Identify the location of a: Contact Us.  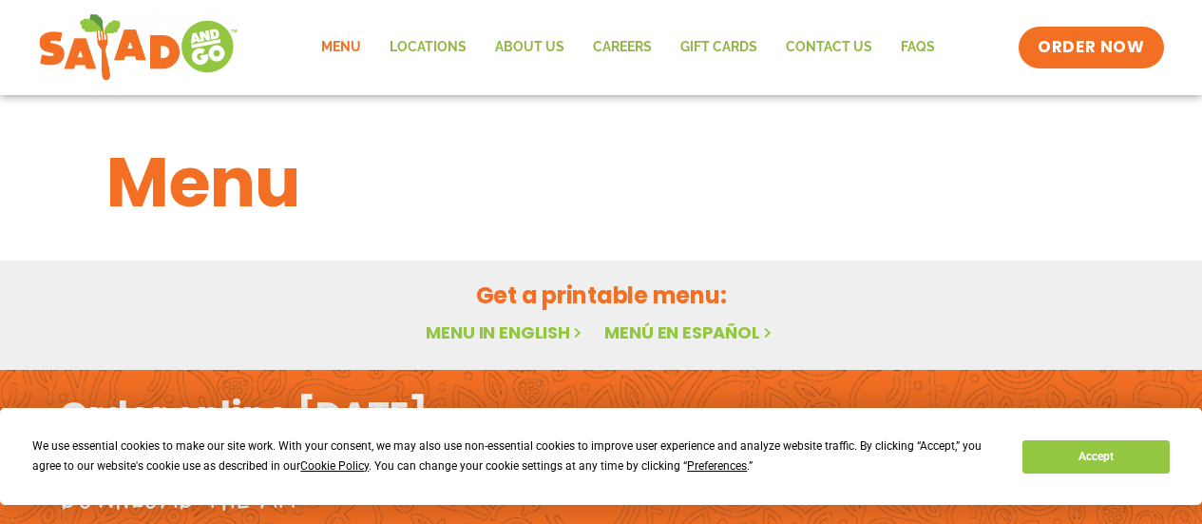
(829, 48).